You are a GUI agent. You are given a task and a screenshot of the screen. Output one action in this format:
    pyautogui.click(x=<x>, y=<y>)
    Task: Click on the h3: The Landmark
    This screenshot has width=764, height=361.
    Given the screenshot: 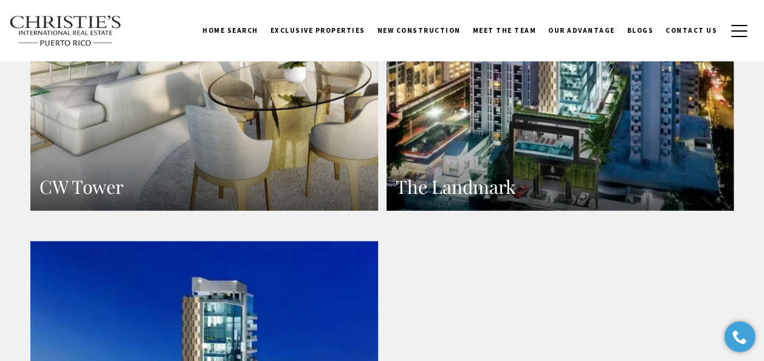 What is the action you would take?
    pyautogui.click(x=561, y=187)
    